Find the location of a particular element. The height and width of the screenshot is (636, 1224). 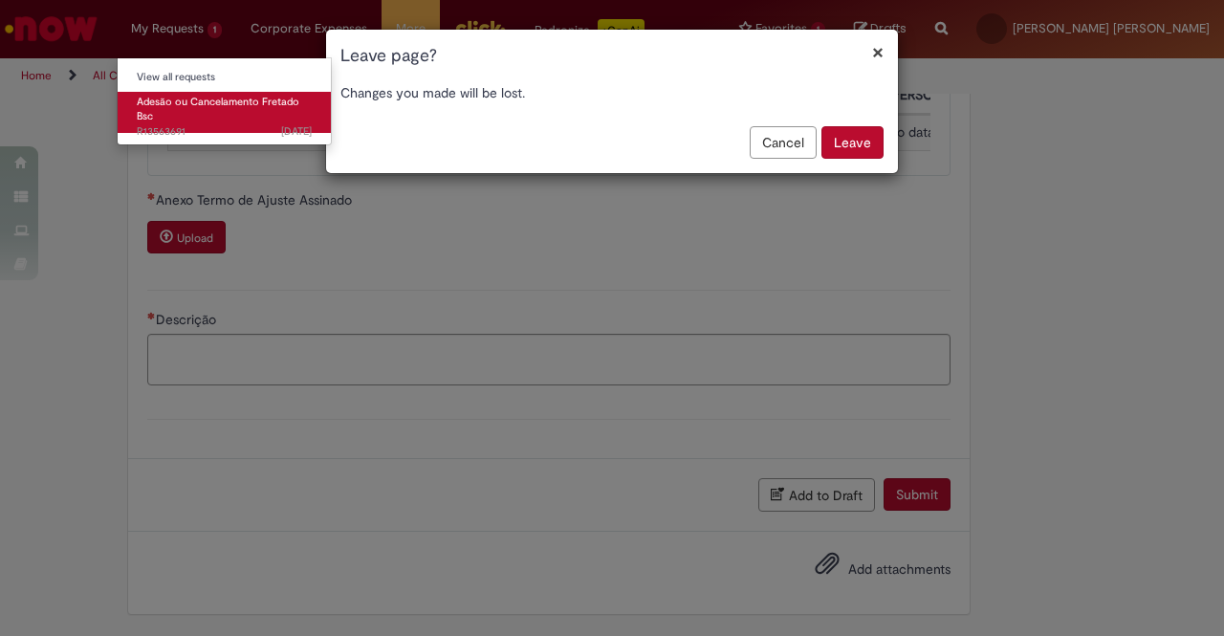

h1: Leave page? is located at coordinates (612, 56).